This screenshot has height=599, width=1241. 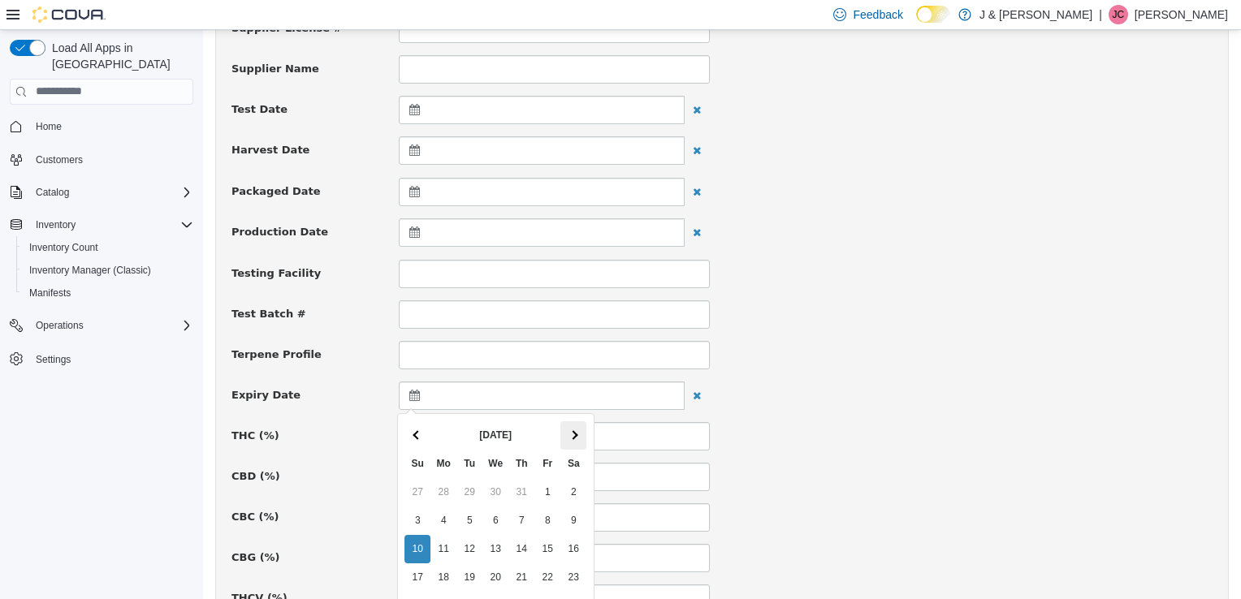 What do you see at coordinates (318, 547) in the screenshot?
I see `td: 21` at bounding box center [318, 547].